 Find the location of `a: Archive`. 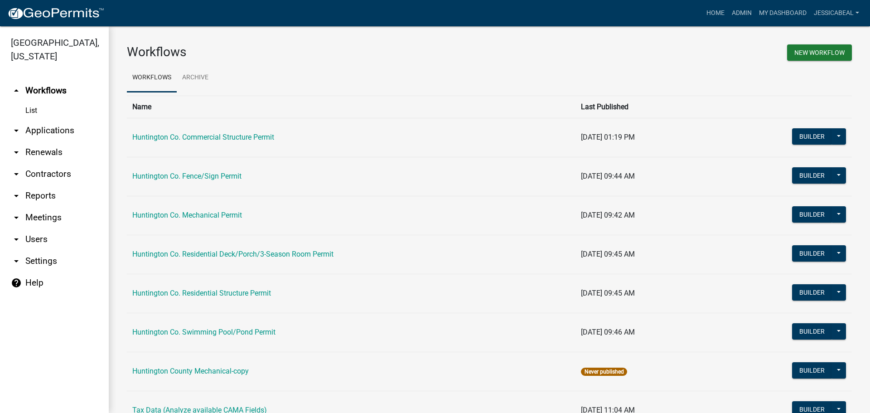

a: Archive is located at coordinates (195, 78).